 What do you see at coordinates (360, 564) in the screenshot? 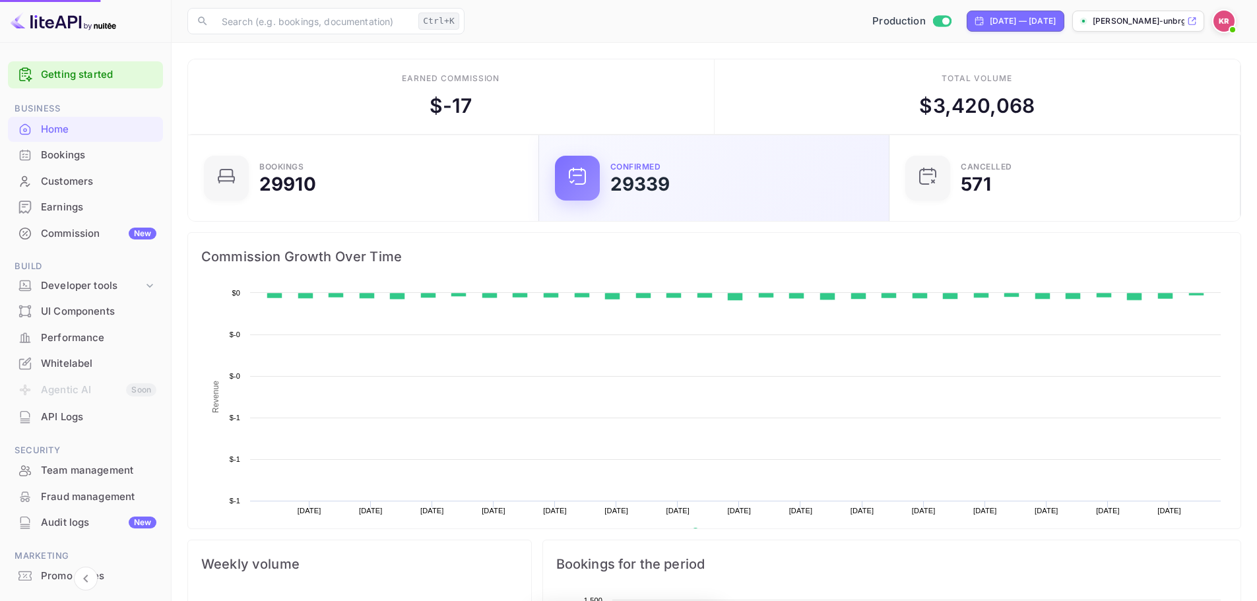
I see `span: Weekly volume` at bounding box center [360, 564].